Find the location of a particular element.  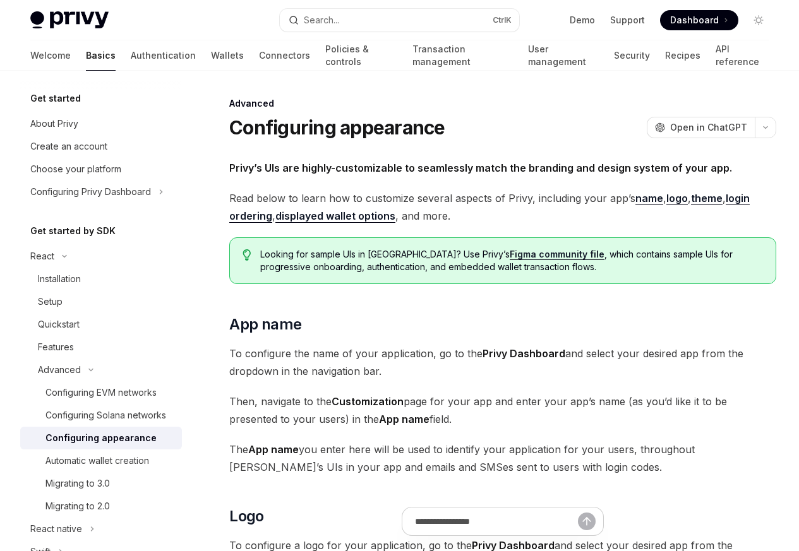

div: About Privy is located at coordinates (54, 124).